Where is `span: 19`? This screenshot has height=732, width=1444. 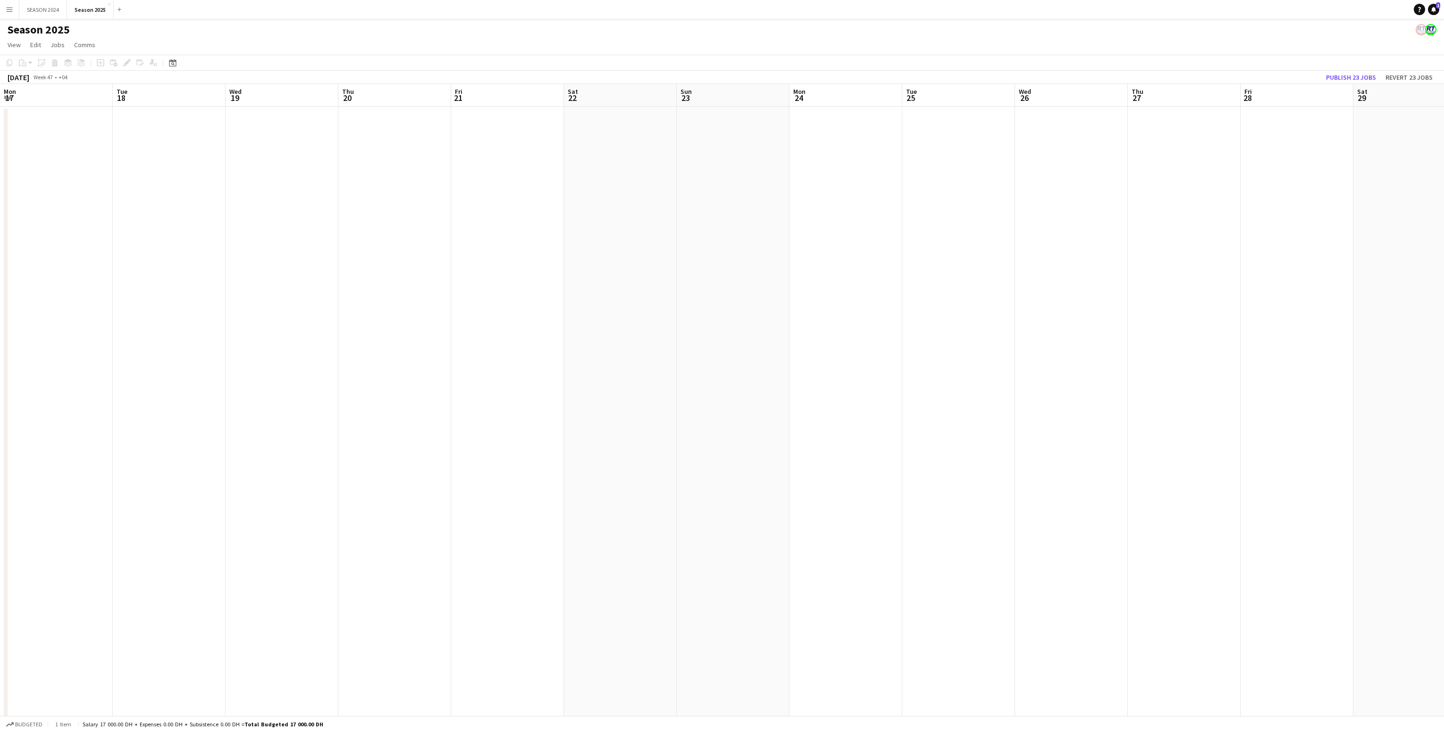
span: 19 is located at coordinates (235, 98).